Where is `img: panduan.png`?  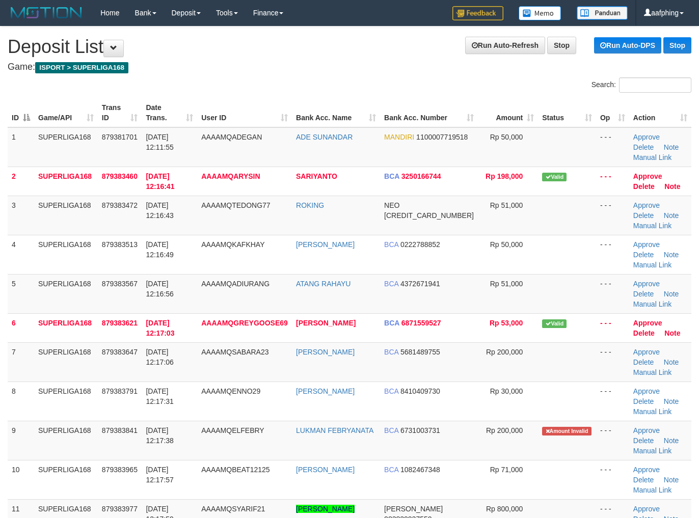
img: panduan.png is located at coordinates (602, 13).